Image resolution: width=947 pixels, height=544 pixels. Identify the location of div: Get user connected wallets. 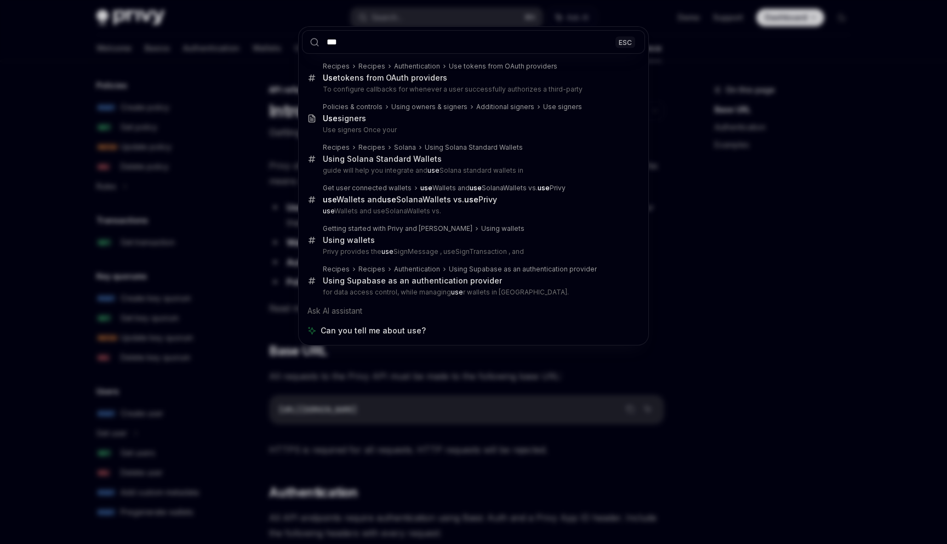
(367, 188).